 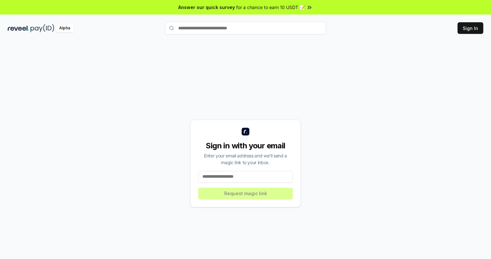 I want to click on button: Sign In, so click(x=471, y=28).